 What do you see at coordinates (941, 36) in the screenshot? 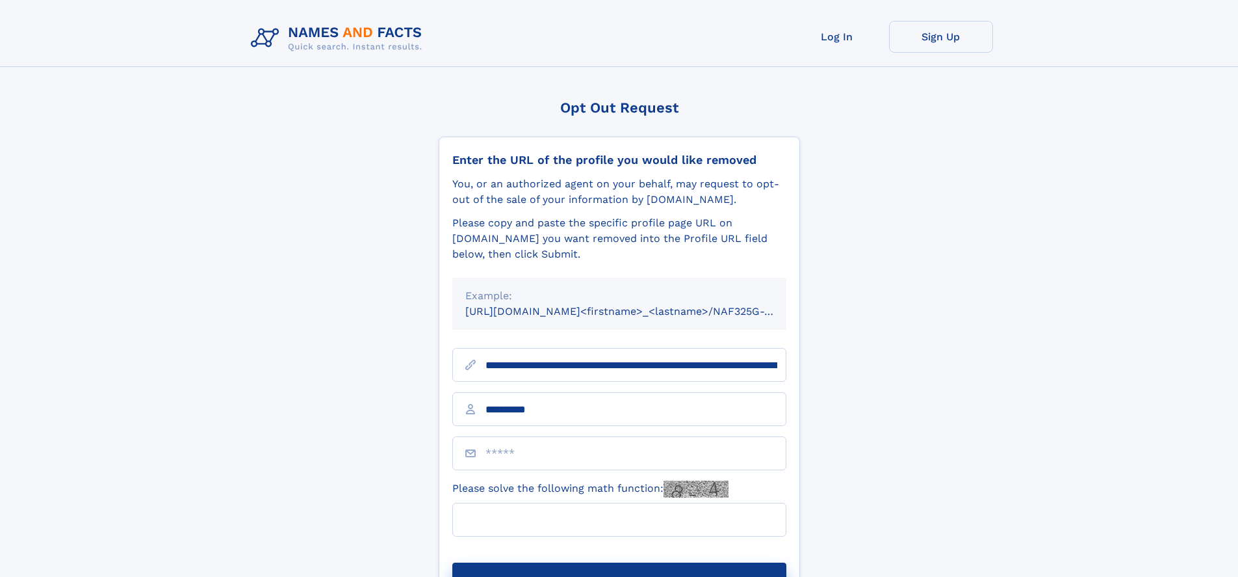
I see `a: Sign Up` at bounding box center [941, 36].